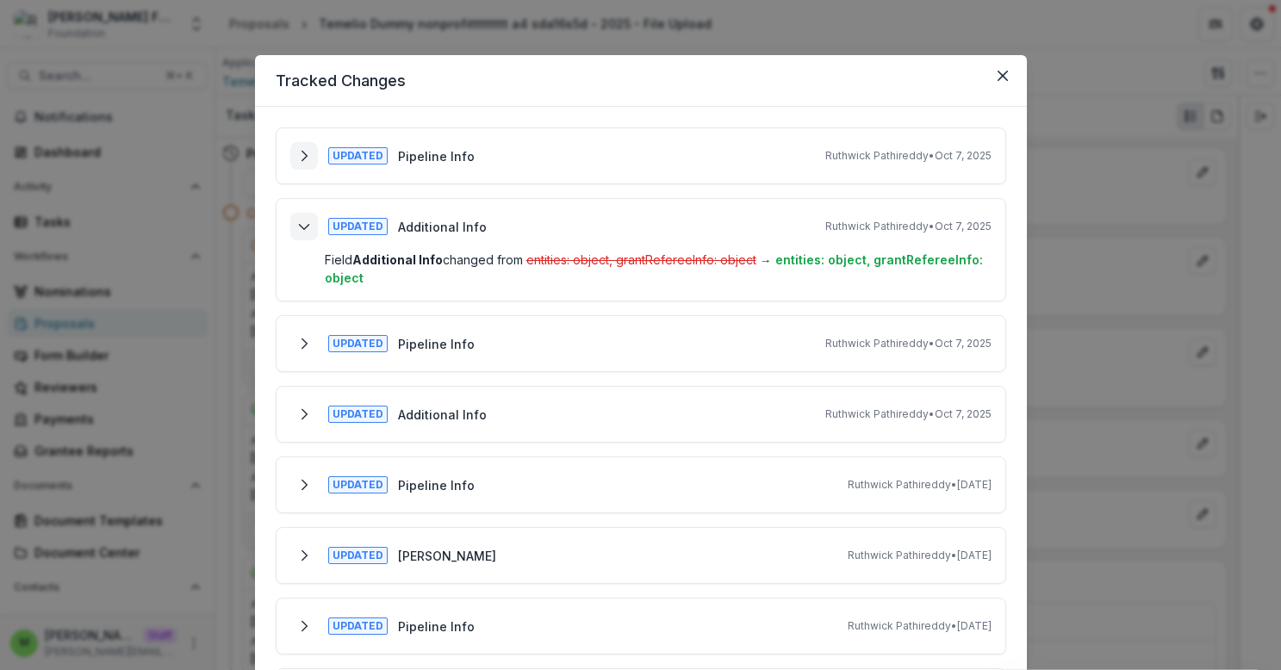  I want to click on button: Collapse, so click(304, 227).